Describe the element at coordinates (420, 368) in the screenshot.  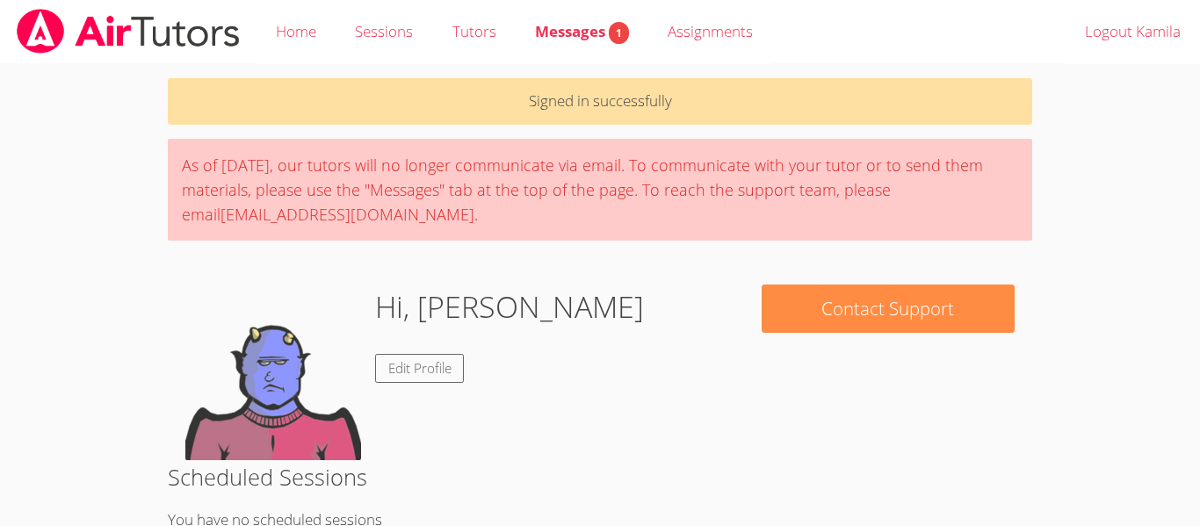
I see `a: Edit Profile` at that location.